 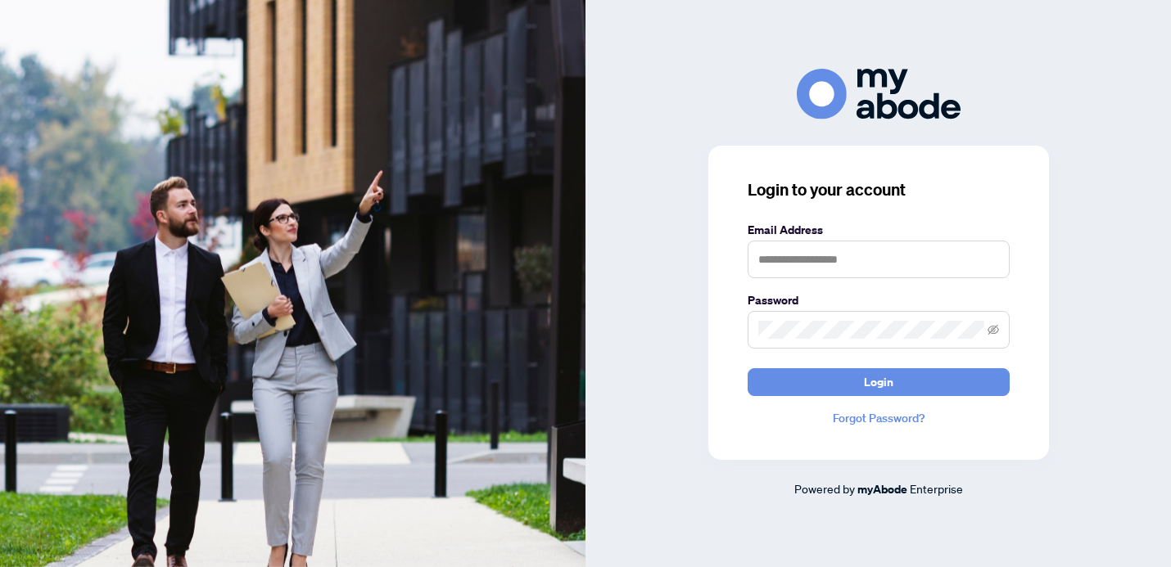 What do you see at coordinates (878, 190) in the screenshot?
I see `h3: Login to your account` at bounding box center [878, 190].